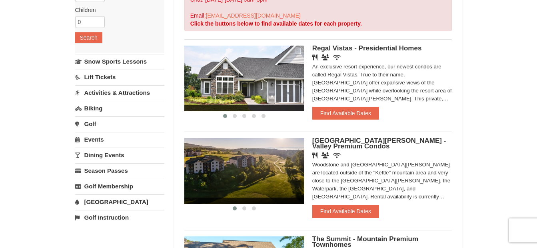  I want to click on a: Dining Events, so click(120, 155).